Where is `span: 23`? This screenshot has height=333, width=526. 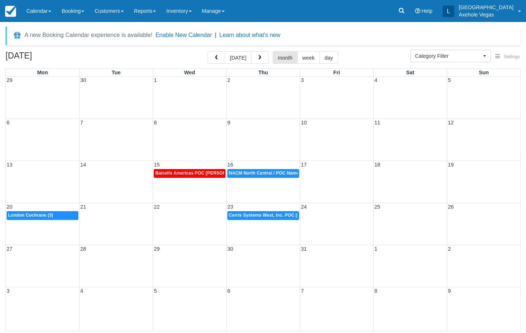
span: 23 is located at coordinates (230, 207).